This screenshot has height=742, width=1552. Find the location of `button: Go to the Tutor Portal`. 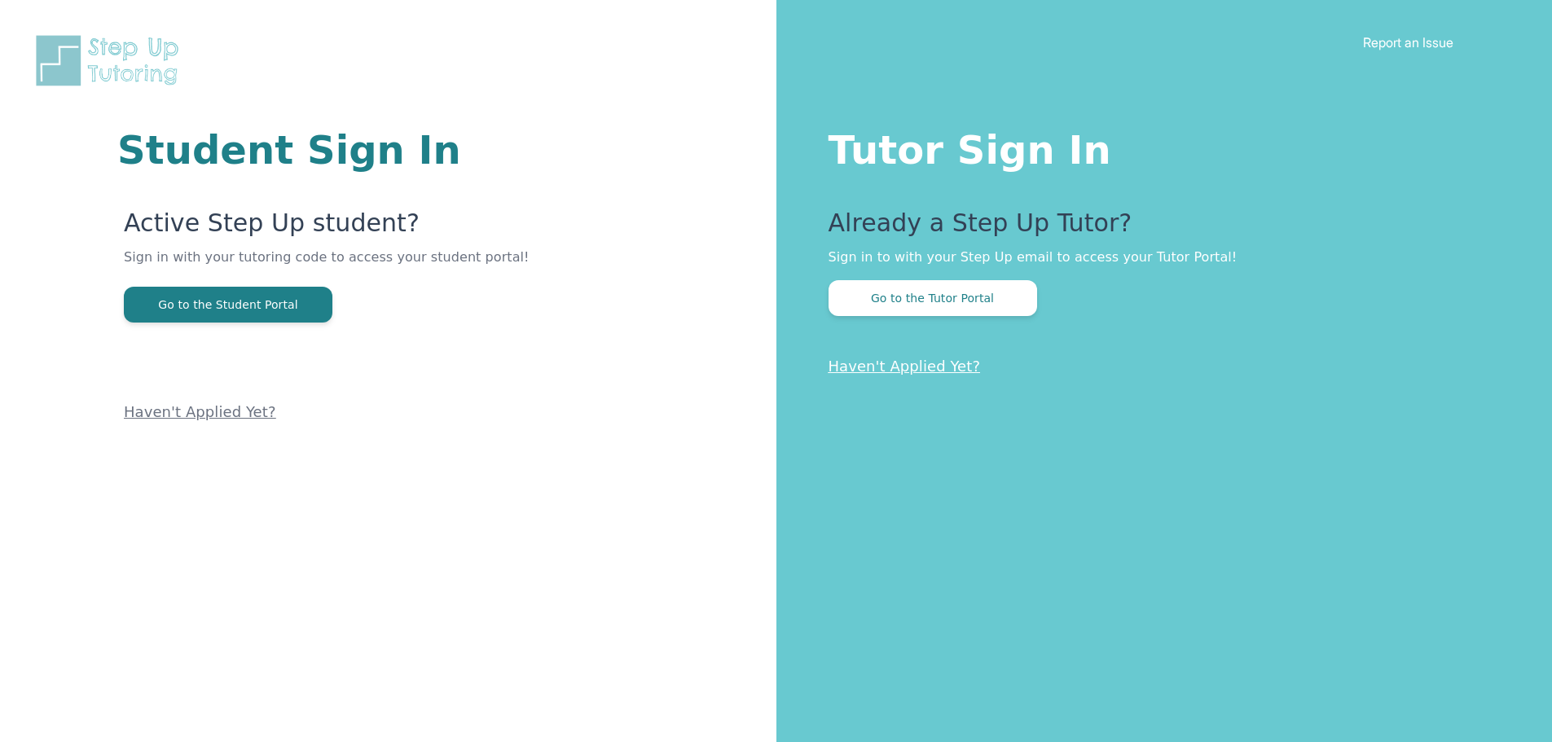

button: Go to the Tutor Portal is located at coordinates (933, 298).